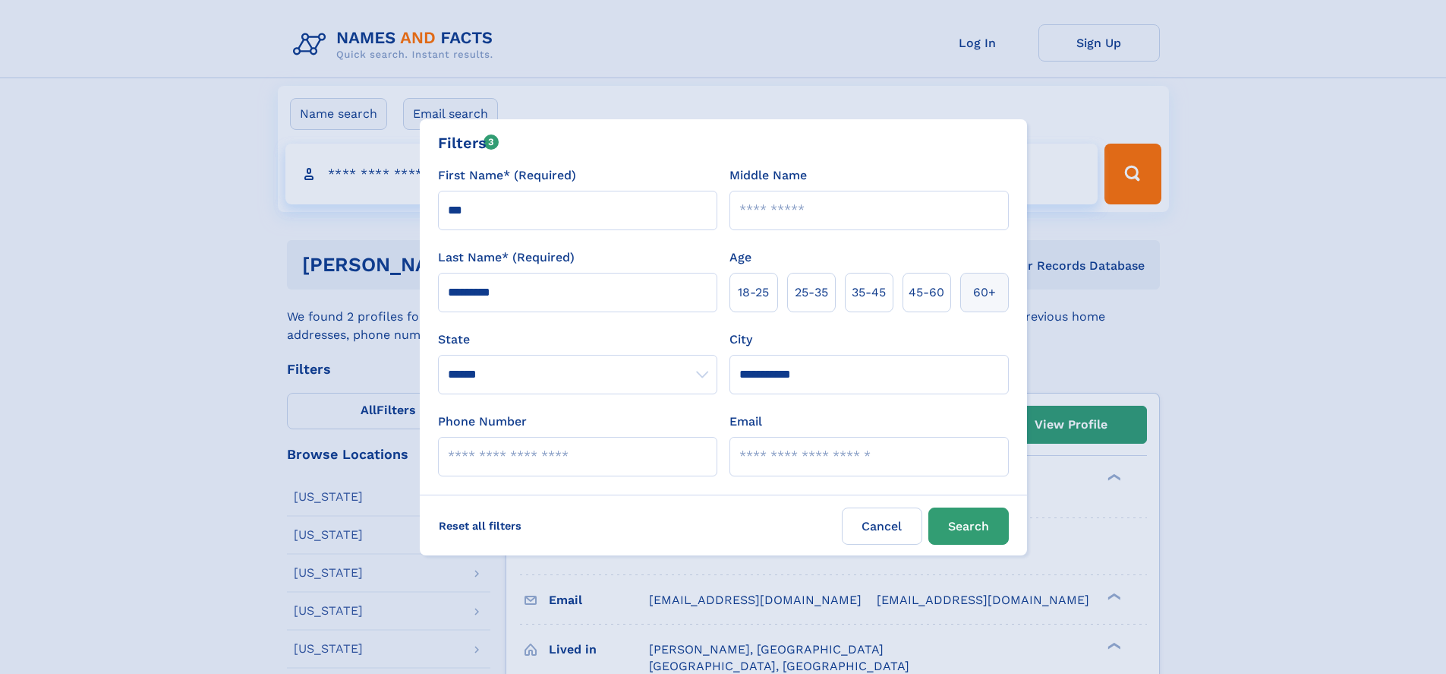  Describe the element at coordinates (507, 175) in the screenshot. I see `label: First Name* (Required)` at that location.